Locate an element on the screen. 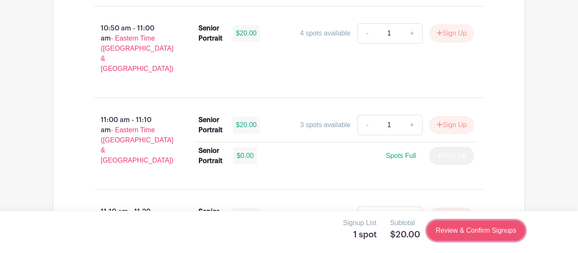 Image resolution: width=578 pixels, height=253 pixels. div: 4 spots available is located at coordinates (325, 33).